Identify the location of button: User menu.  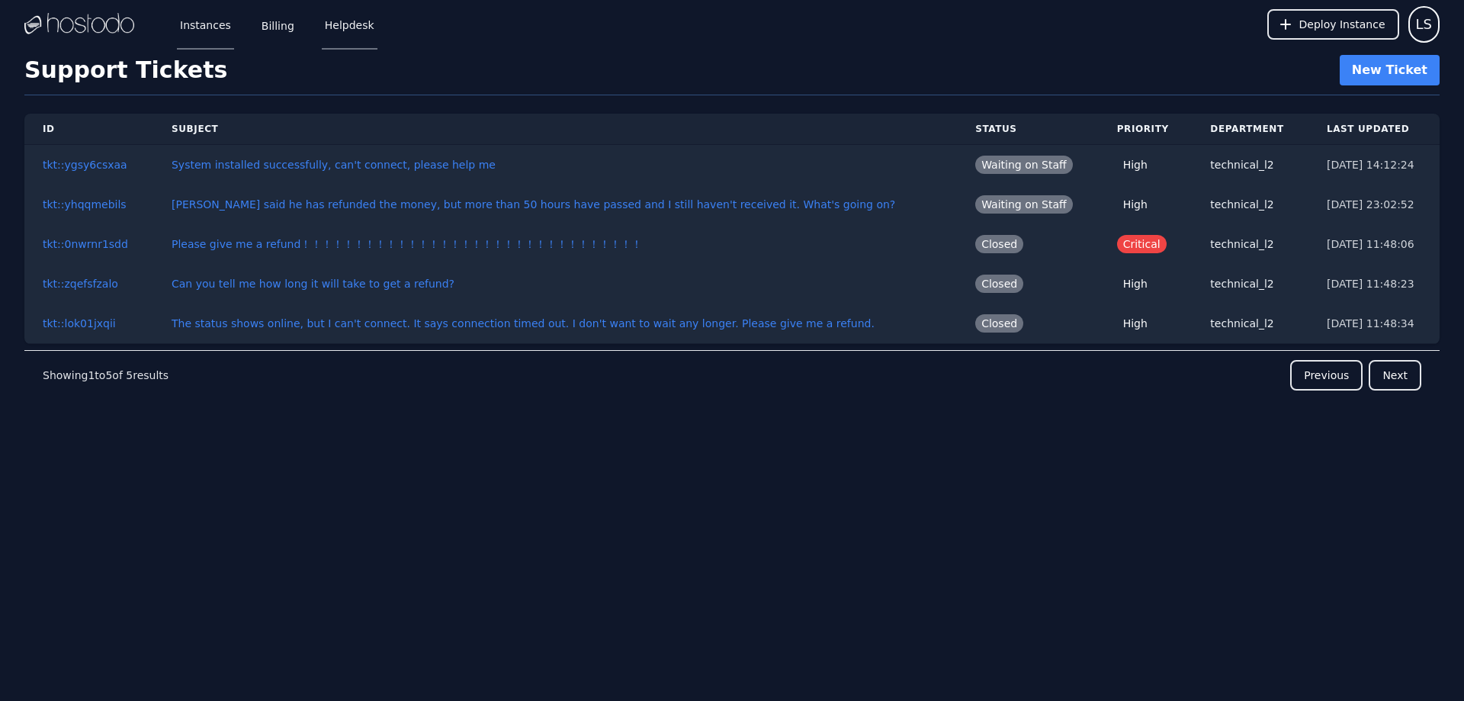
(1424, 24).